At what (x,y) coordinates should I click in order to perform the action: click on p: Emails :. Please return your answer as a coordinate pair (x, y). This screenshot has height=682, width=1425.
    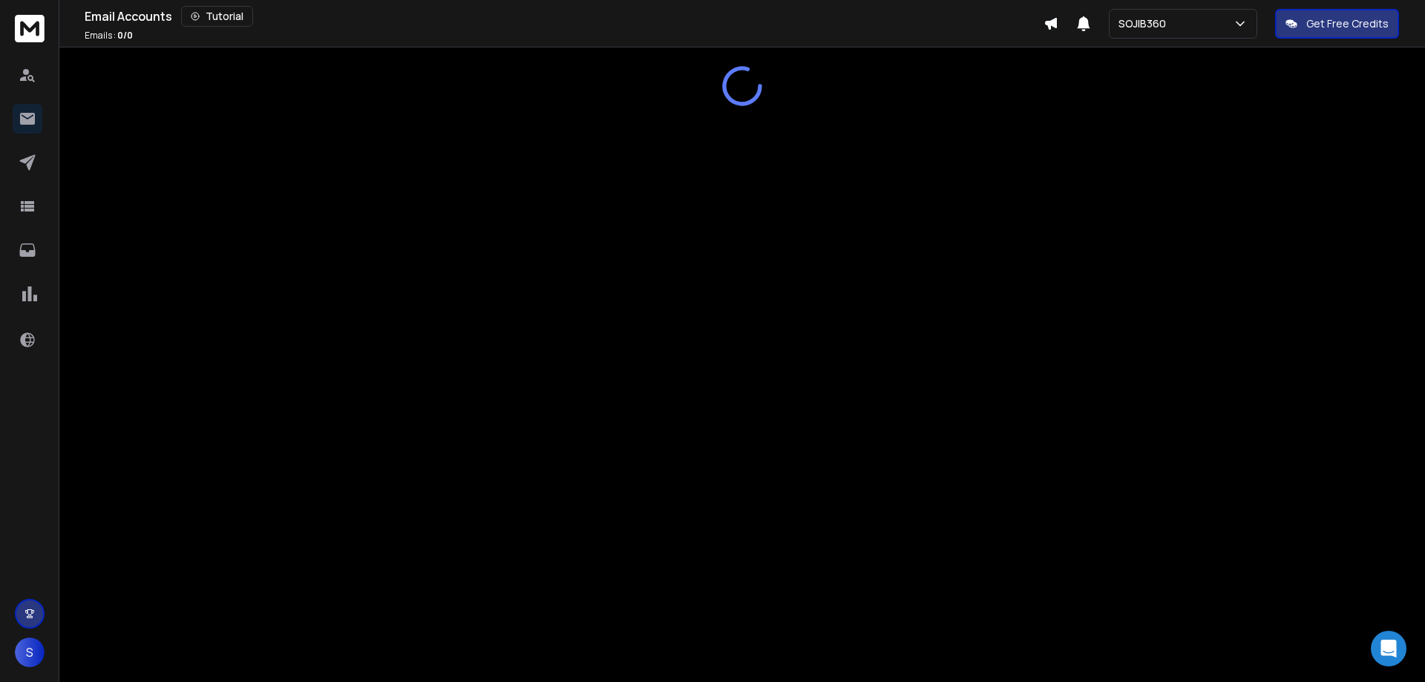
    Looking at the image, I should click on (108, 36).